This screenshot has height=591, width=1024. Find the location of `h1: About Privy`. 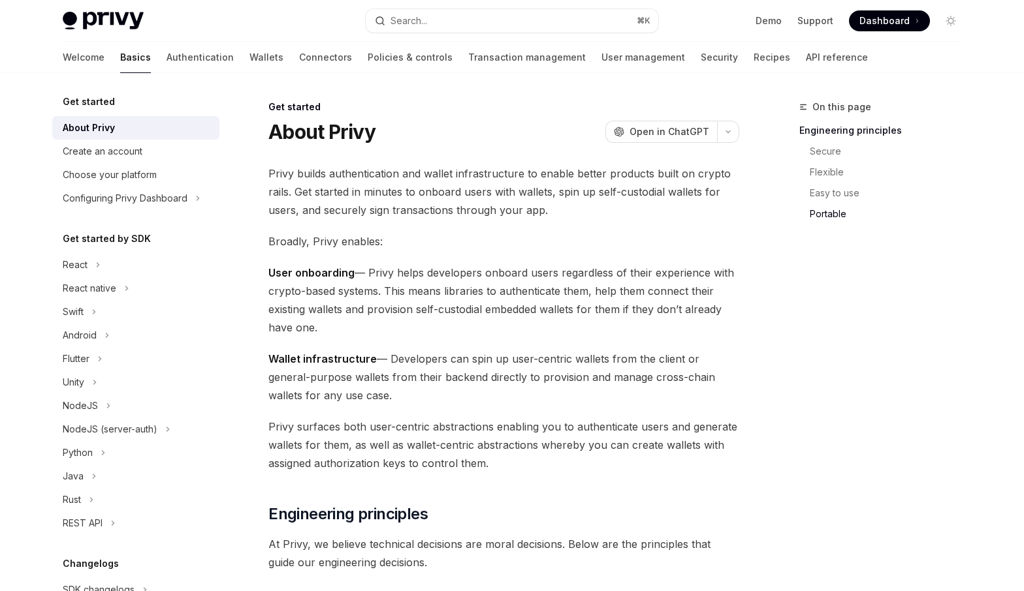

h1: About Privy is located at coordinates (322, 132).